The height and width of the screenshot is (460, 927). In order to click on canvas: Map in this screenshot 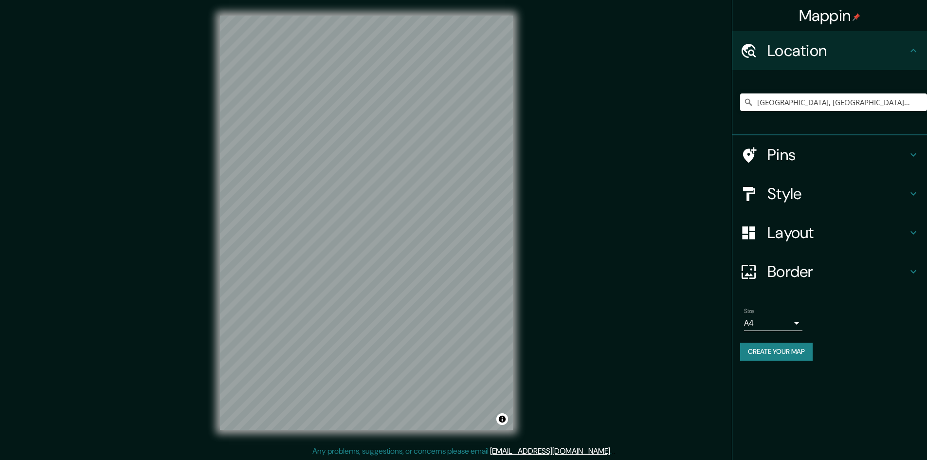, I will do `click(366, 222)`.